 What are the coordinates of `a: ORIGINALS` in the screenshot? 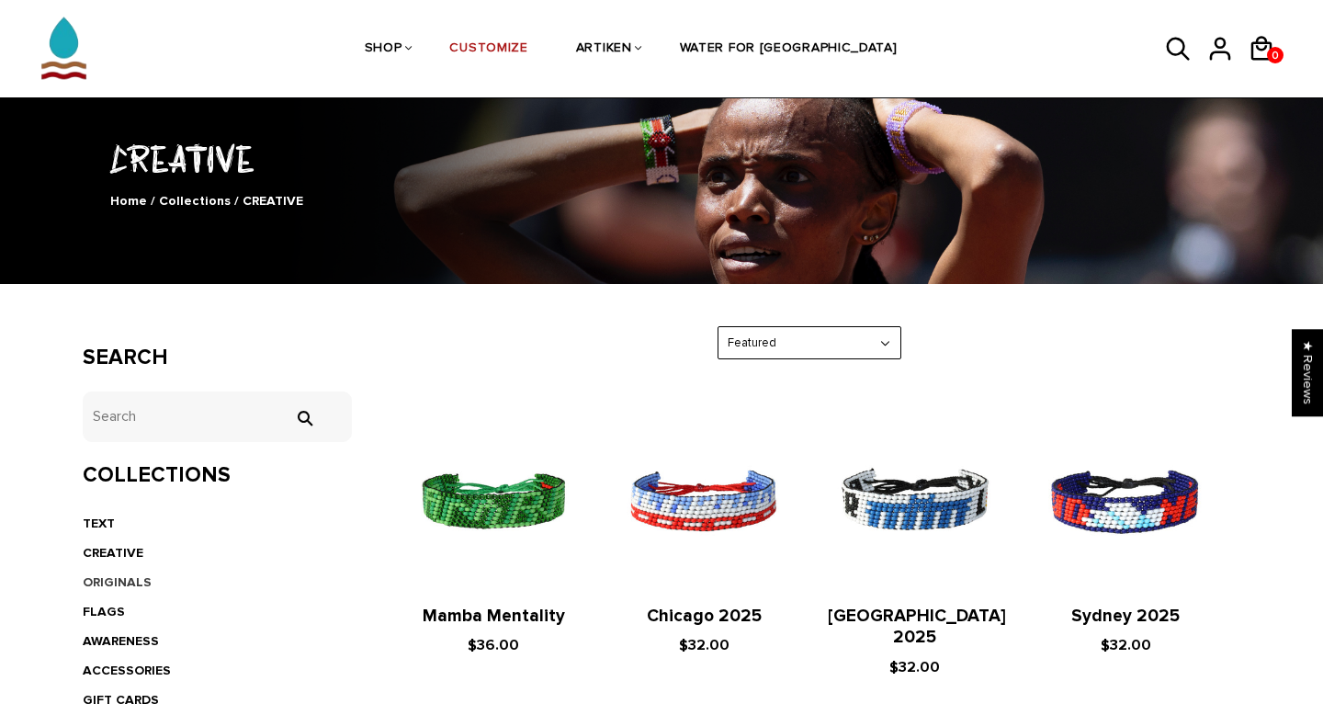 It's located at (117, 582).